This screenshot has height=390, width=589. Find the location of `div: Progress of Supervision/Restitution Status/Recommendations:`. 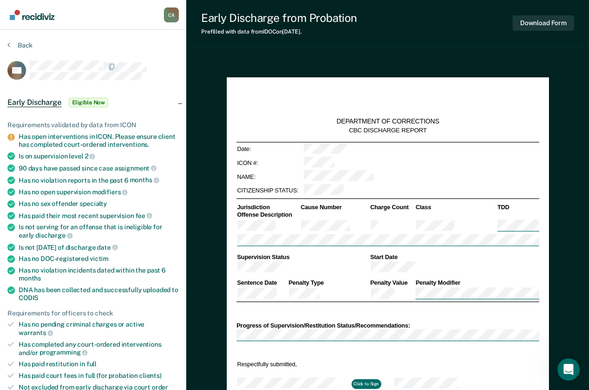

div: Progress of Supervision/Restitution Status/Recommendations: is located at coordinates (387, 325).